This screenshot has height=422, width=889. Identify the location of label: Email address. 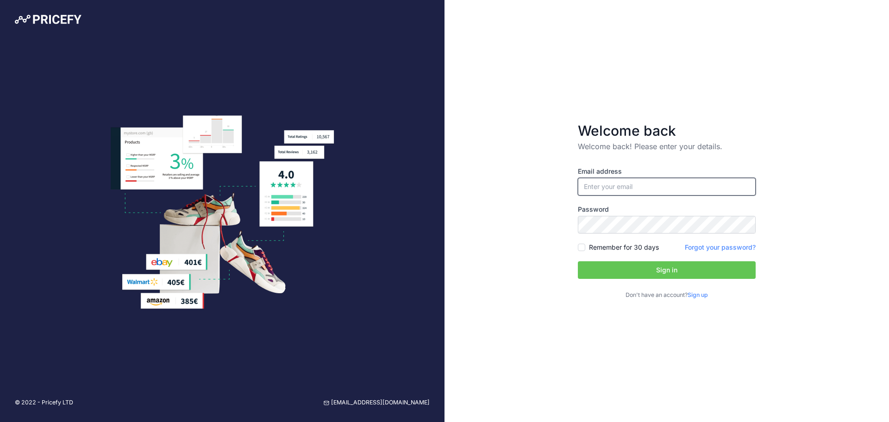
(667, 171).